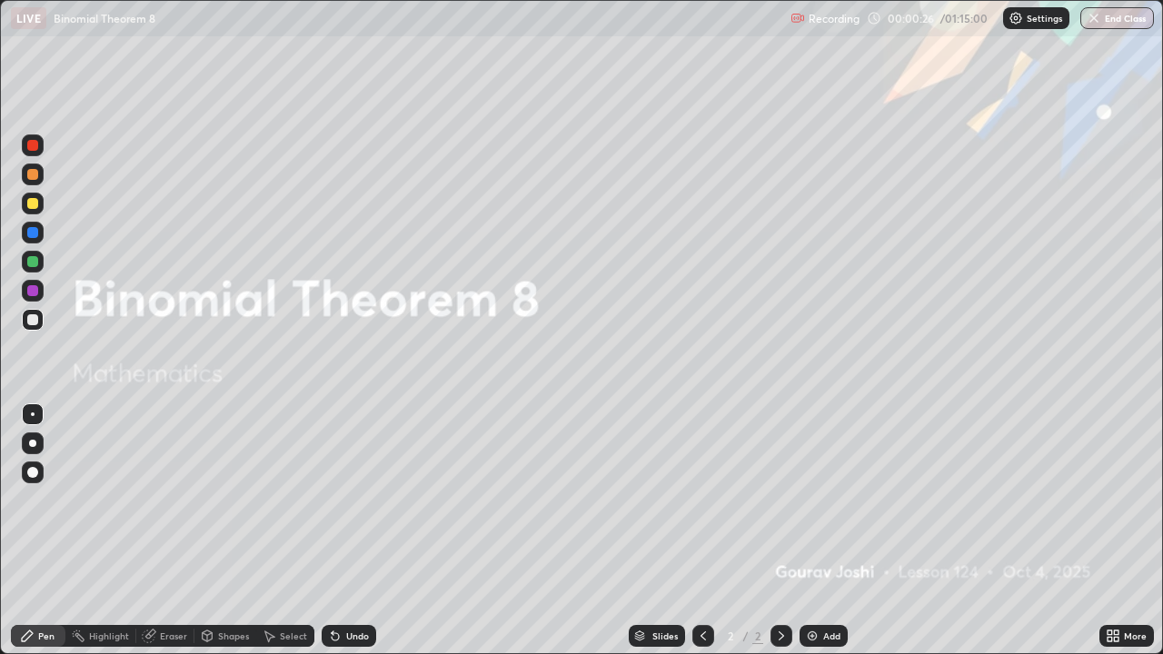 This screenshot has width=1163, height=654. What do you see at coordinates (105, 18) in the screenshot?
I see `p: Binomial Theorem 8` at bounding box center [105, 18].